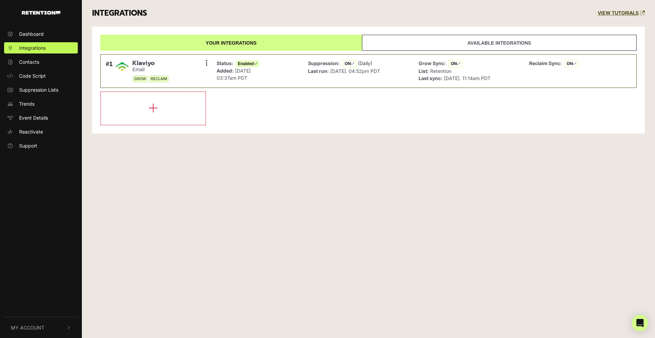 The height and width of the screenshot is (338, 655). Describe the element at coordinates (231, 43) in the screenshot. I see `a: Your integrations` at that location.